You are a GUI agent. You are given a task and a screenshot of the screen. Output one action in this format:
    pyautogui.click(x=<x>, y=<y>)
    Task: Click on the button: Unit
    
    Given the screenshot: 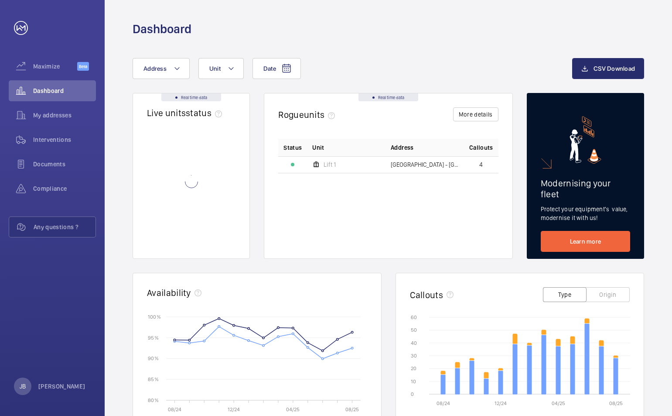 What is the action you would take?
    pyautogui.click(x=221, y=68)
    